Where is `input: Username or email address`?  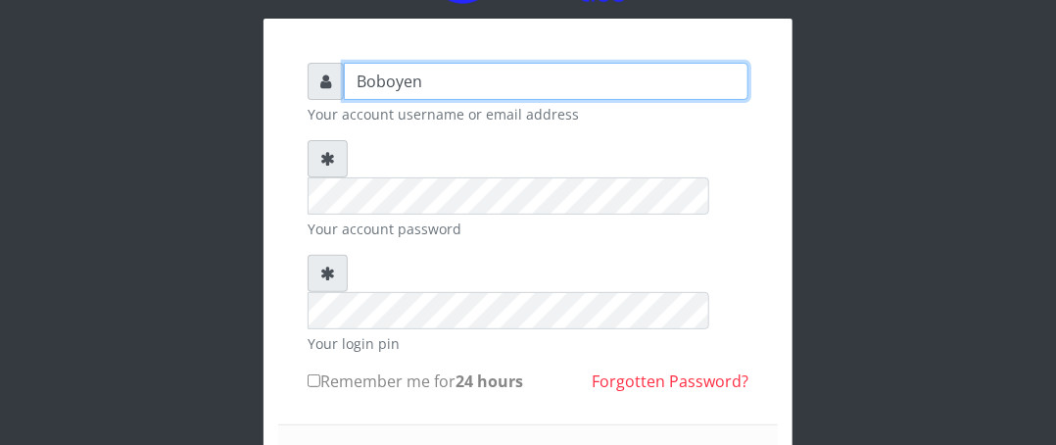
input: Username or email address is located at coordinates (545, 81).